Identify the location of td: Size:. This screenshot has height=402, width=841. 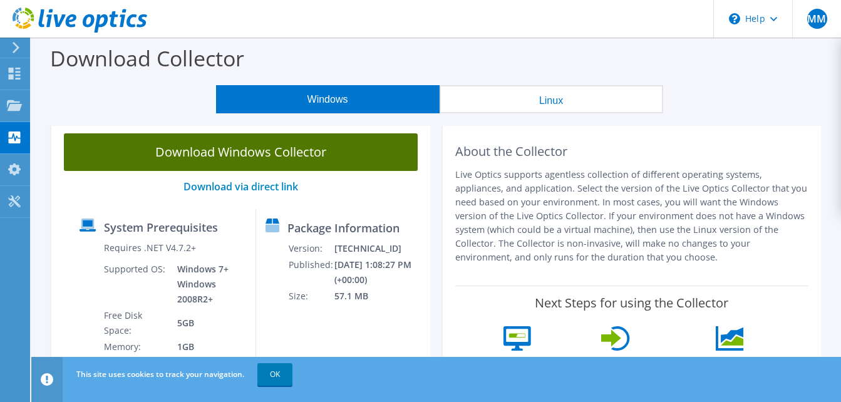
(310, 296).